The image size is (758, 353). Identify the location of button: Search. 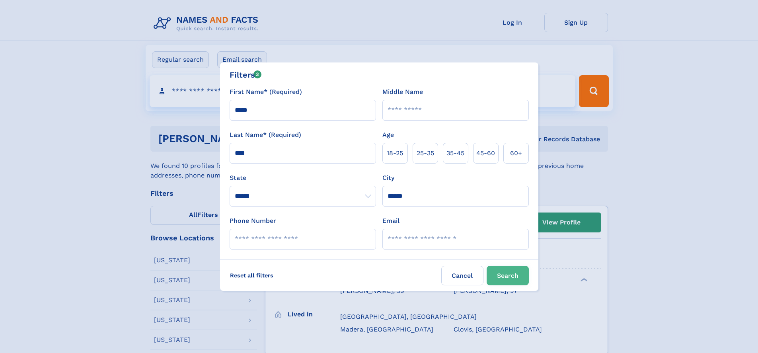
(508, 275).